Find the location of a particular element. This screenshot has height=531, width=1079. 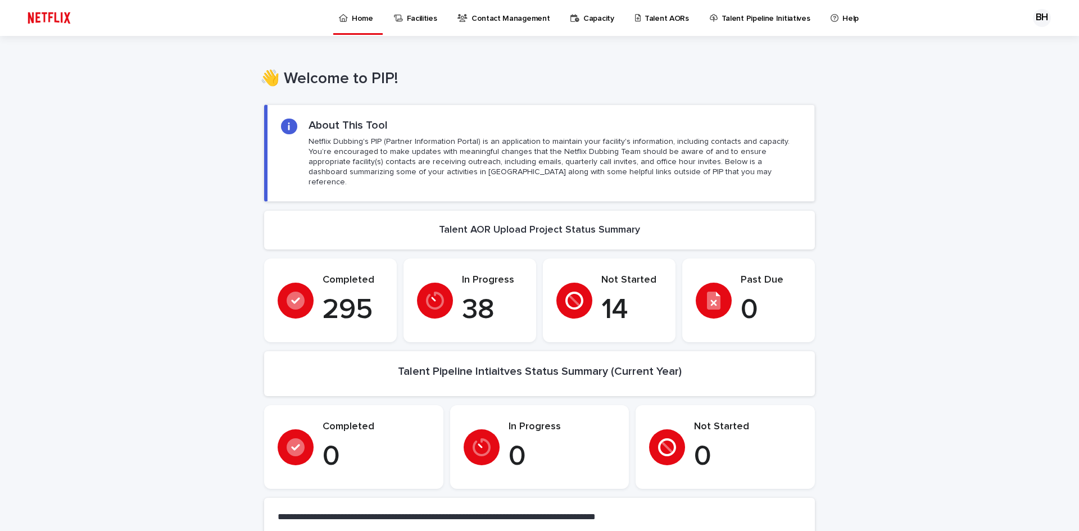

p: Netflix Dubbing's PIP (Partner Information Portal) is an application to maintain your facility's ... is located at coordinates (555, 162).